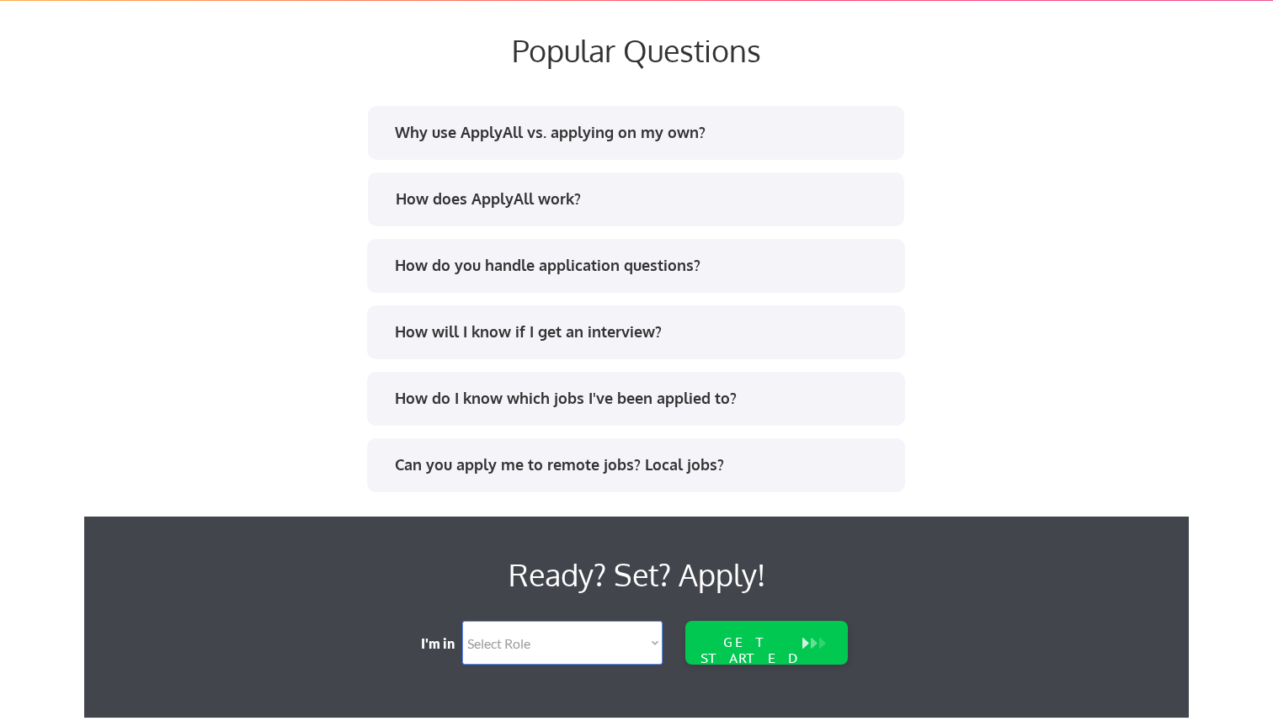 This screenshot has height=721, width=1273. I want to click on div: Ready? Set? Apply!, so click(636, 575).